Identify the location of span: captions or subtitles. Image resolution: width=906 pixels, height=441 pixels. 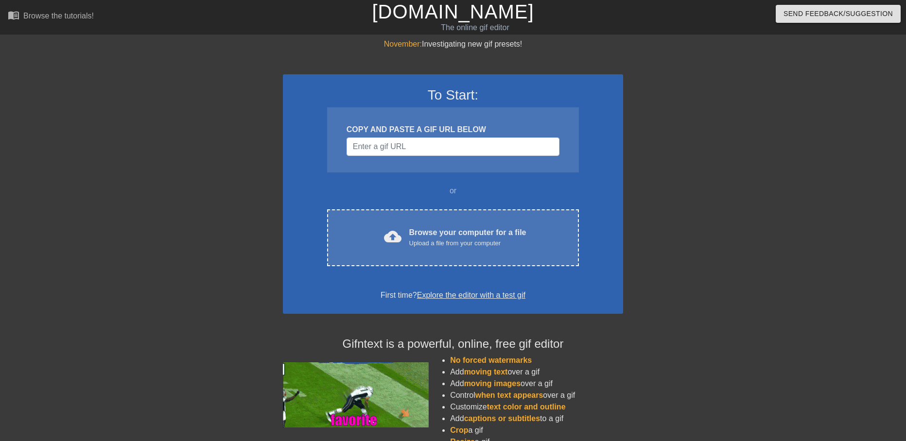
(502, 418).